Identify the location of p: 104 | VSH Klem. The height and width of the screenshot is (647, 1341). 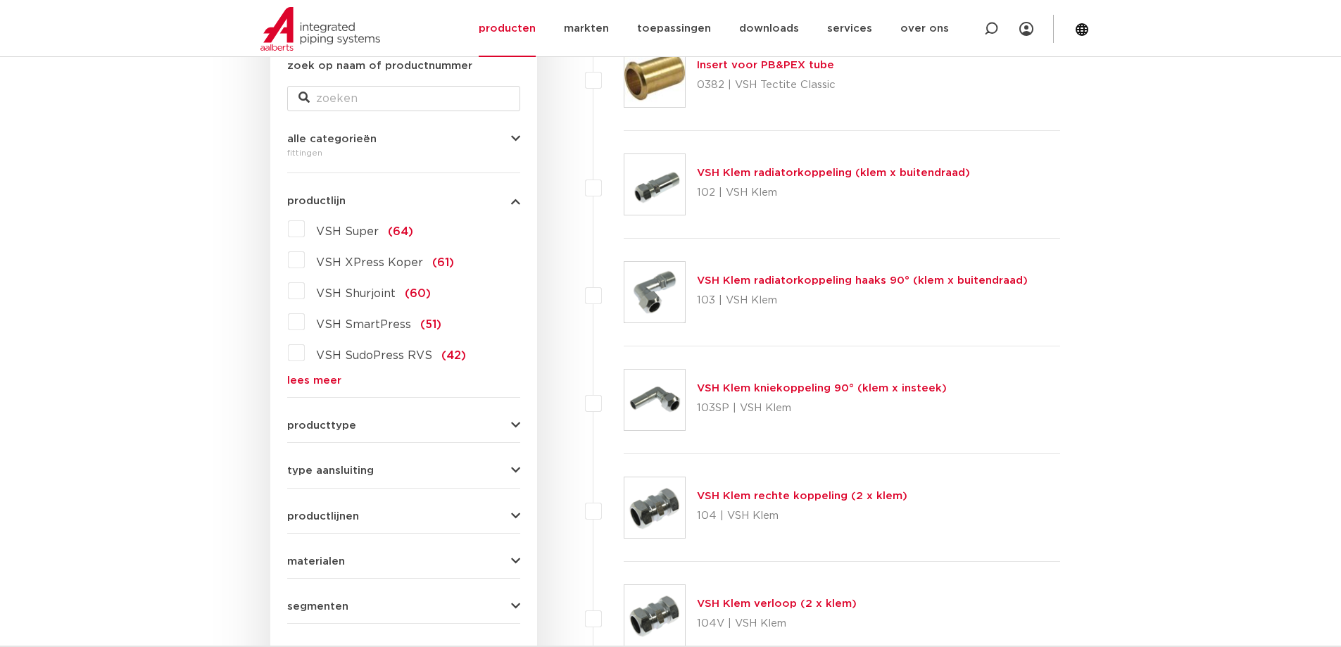
(802, 516).